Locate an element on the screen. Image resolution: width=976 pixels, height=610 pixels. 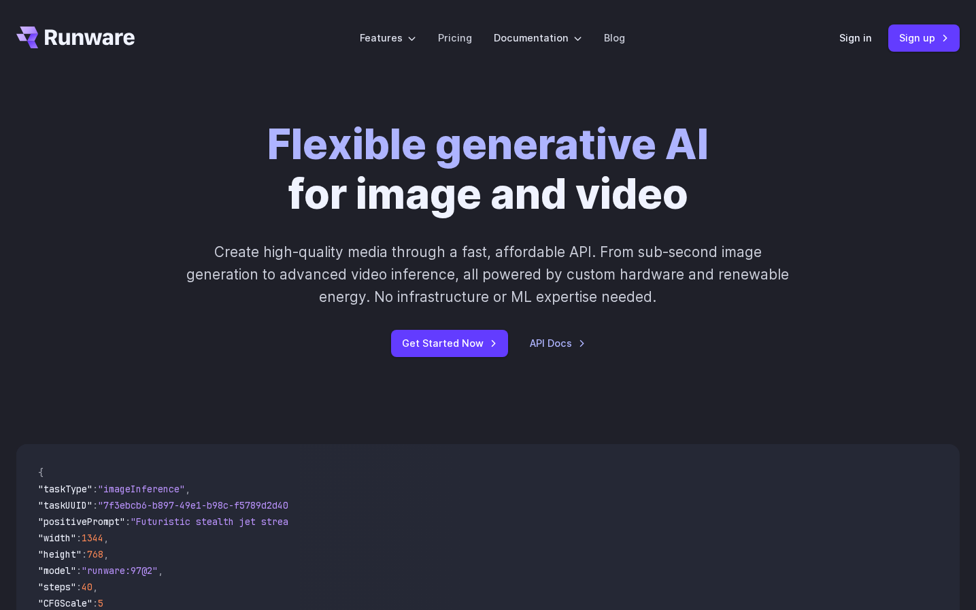
a: API Docs is located at coordinates (558, 343).